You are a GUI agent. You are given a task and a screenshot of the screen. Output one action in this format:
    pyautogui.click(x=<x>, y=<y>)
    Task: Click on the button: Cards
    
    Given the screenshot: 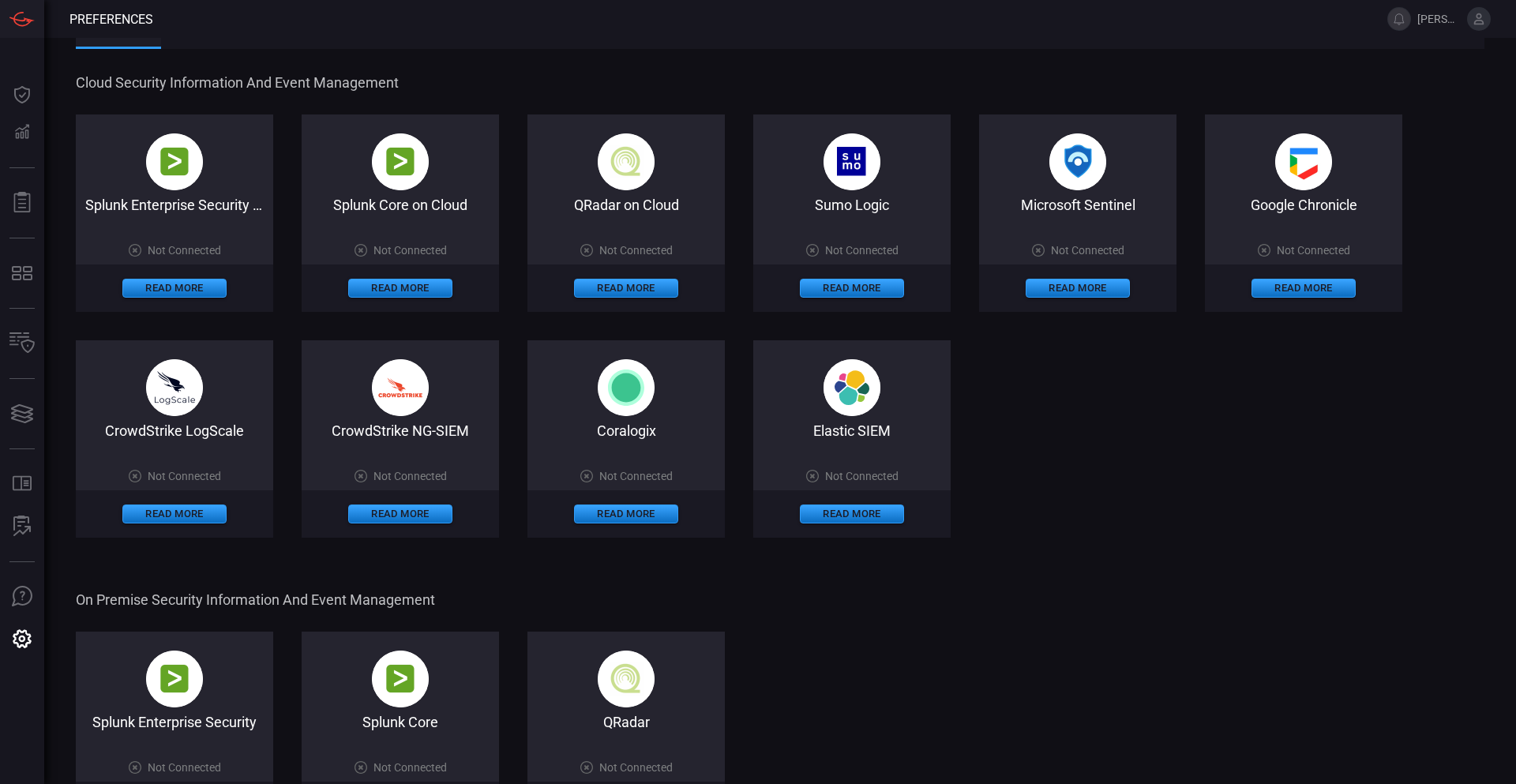 What is the action you would take?
    pyautogui.click(x=23, y=414)
    